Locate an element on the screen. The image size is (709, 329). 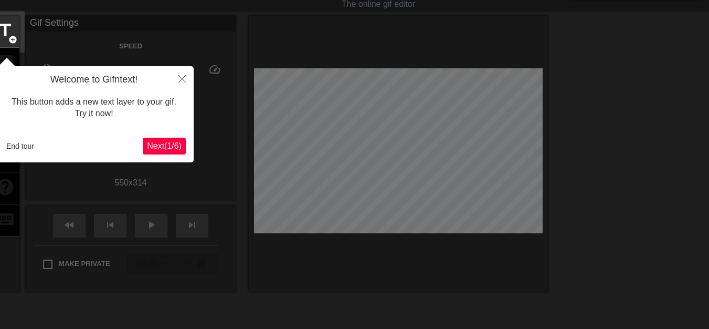
h4: Welcome to Gifntext! is located at coordinates (94, 80).